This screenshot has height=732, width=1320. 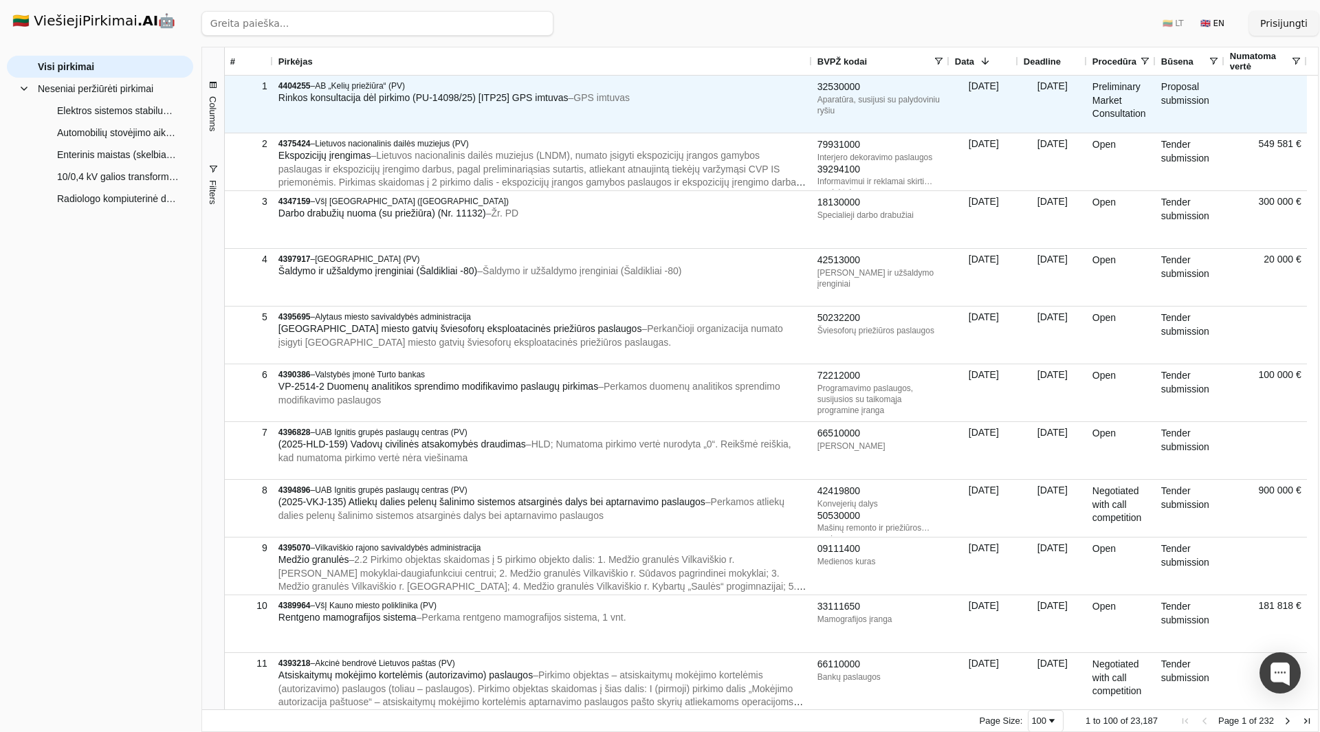 I want to click on div: 7, so click(x=249, y=433).